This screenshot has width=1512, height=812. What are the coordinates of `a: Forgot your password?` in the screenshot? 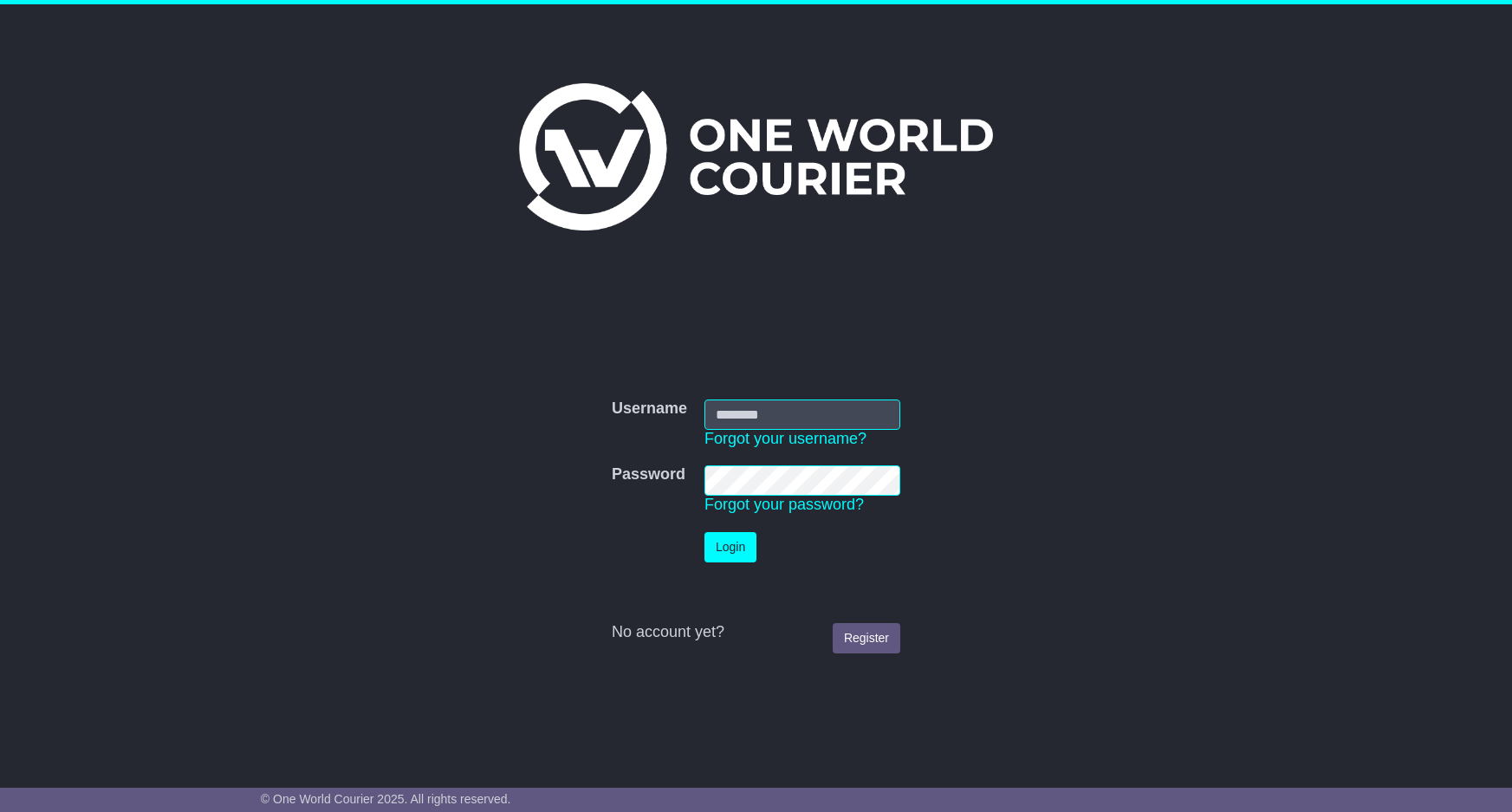 It's located at (785, 504).